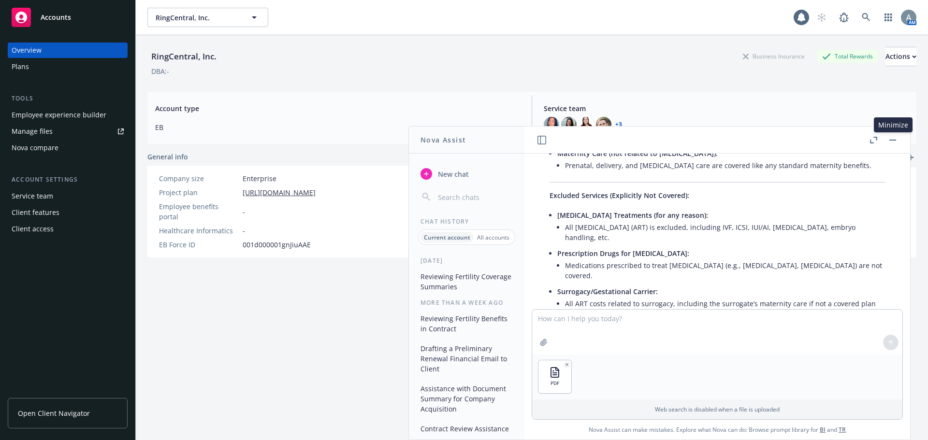 This screenshot has width=928, height=440. I want to click on a: Plans, so click(68, 67).